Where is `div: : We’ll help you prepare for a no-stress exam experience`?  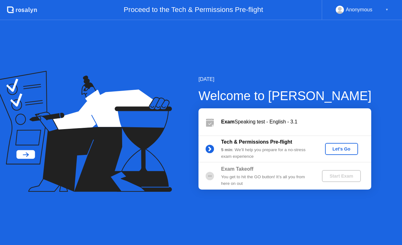
div: : We’ll help you prepare for a no-stress exam experience is located at coordinates (267, 153).